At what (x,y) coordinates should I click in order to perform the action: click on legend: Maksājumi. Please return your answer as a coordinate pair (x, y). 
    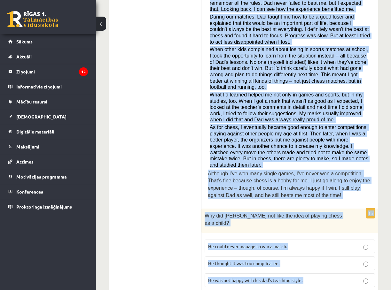
    Looking at the image, I should click on (52, 147).